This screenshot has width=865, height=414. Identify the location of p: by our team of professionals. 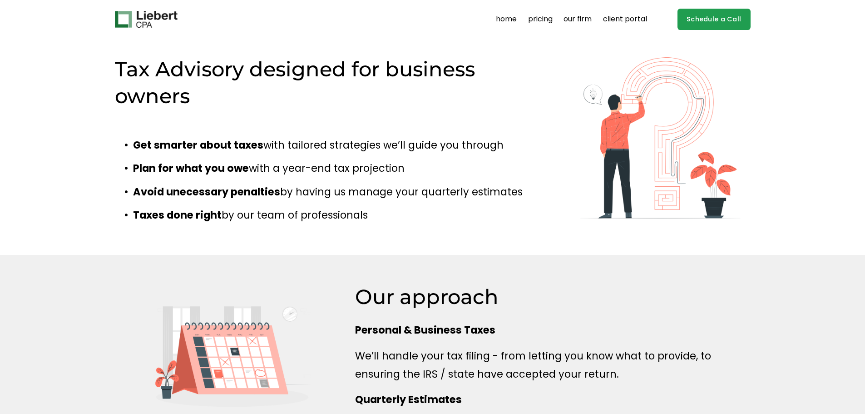
(335, 215).